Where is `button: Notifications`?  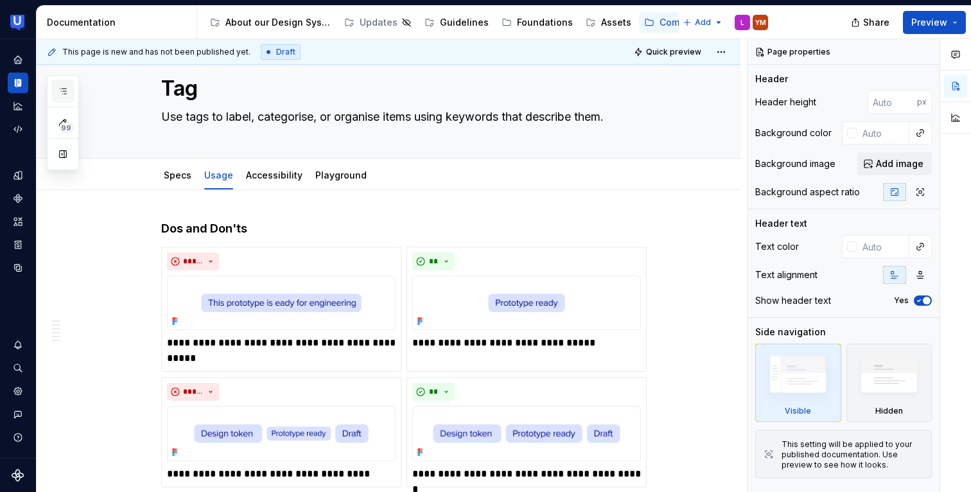 button: Notifications is located at coordinates (18, 345).